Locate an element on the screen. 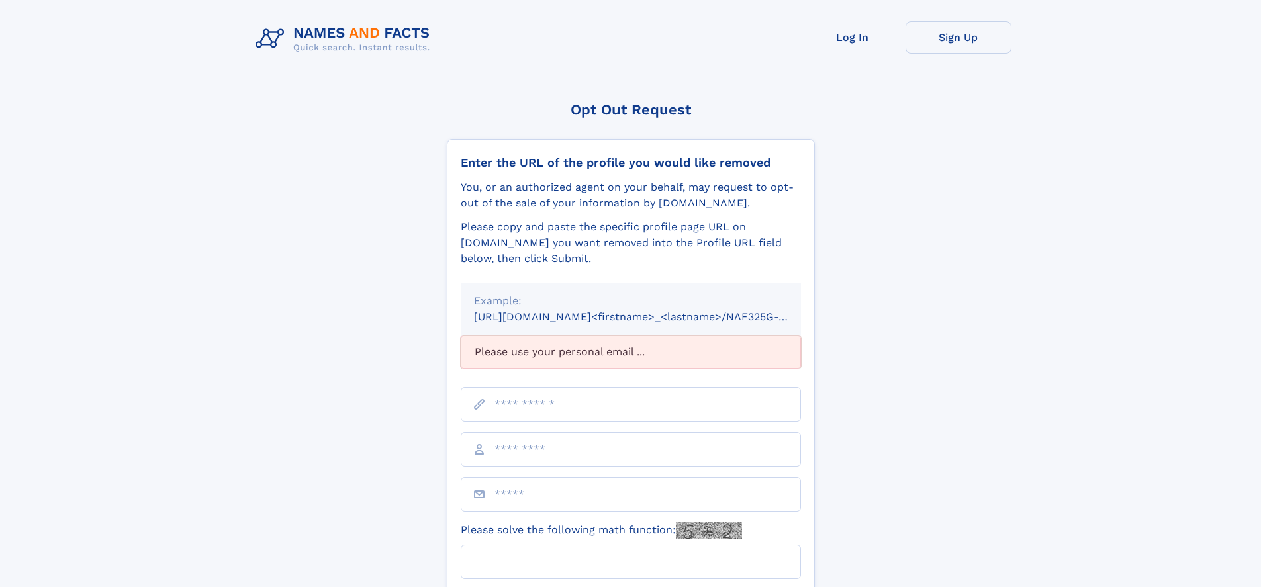 This screenshot has height=587, width=1261. div: Please use your personal email ... is located at coordinates (631, 352).